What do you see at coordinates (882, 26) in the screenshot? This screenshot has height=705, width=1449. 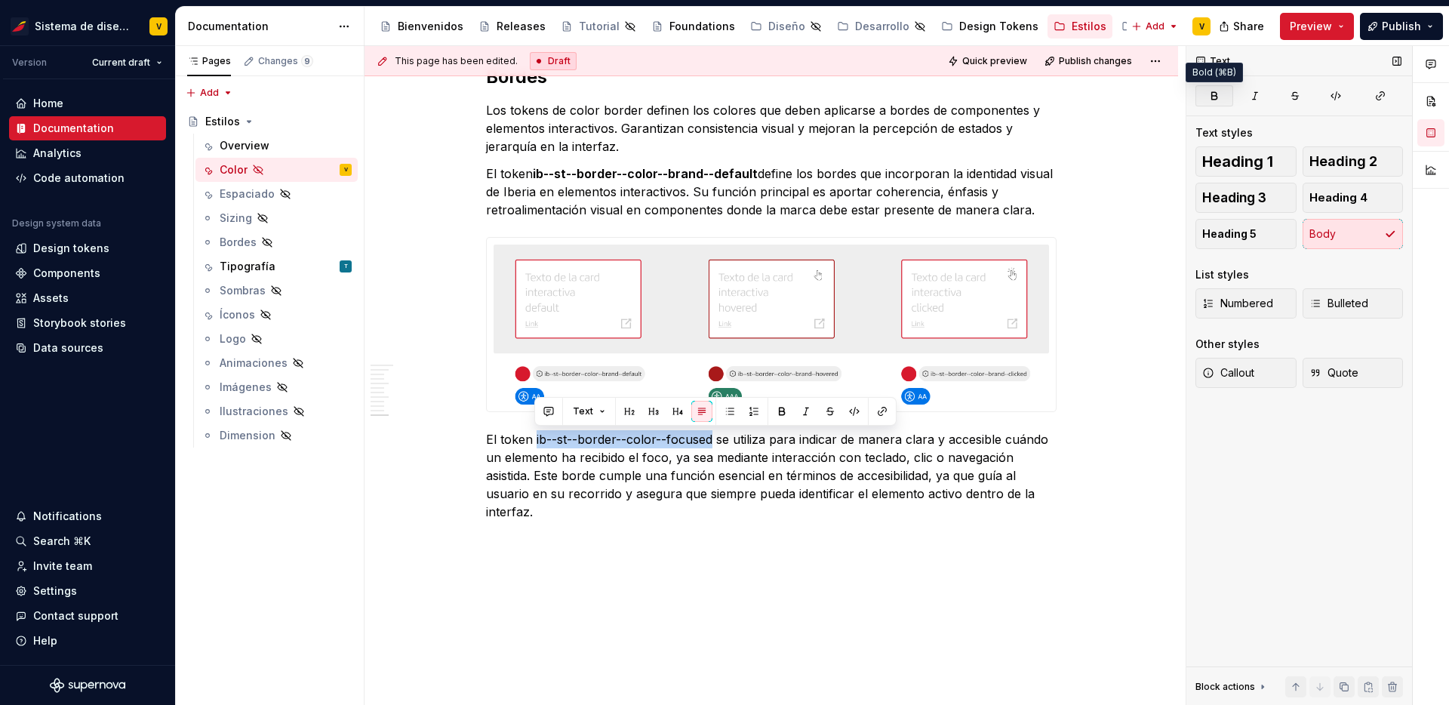 I see `div: Desarrollo` at bounding box center [882, 26].